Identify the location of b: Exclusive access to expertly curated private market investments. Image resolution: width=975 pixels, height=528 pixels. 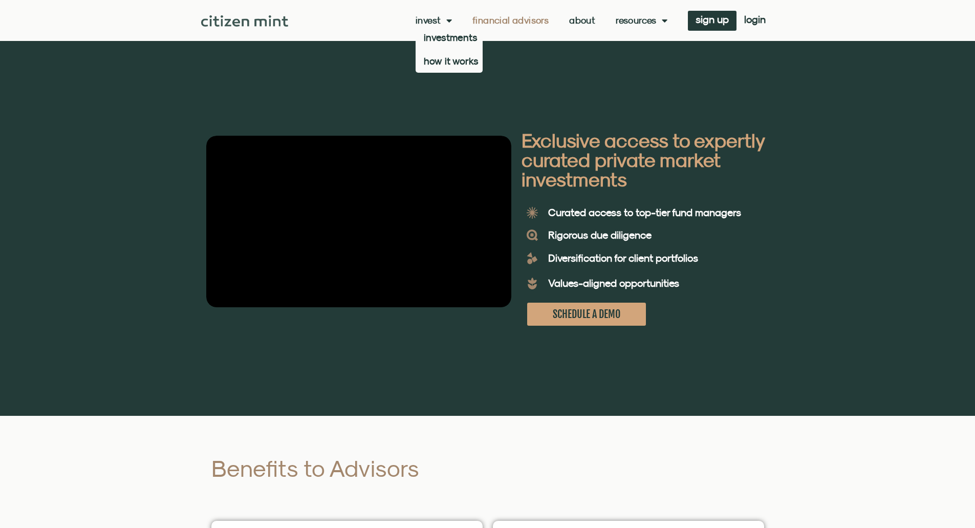
(643, 159).